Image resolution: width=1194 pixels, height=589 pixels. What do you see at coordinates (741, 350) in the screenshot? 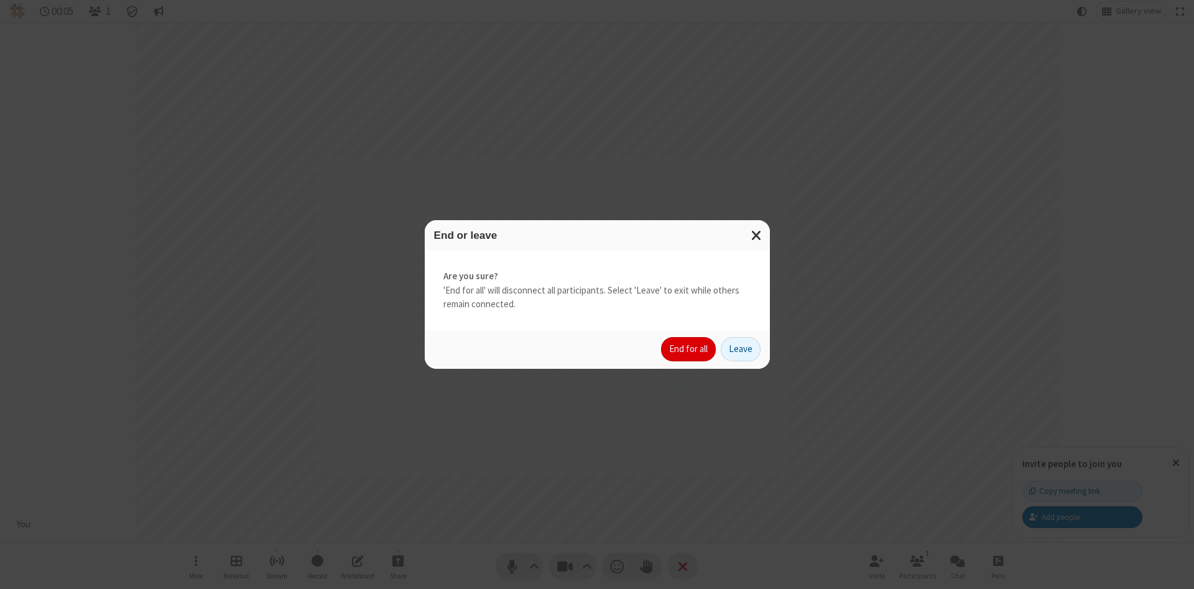
I see `button: Leave` at bounding box center [741, 350].